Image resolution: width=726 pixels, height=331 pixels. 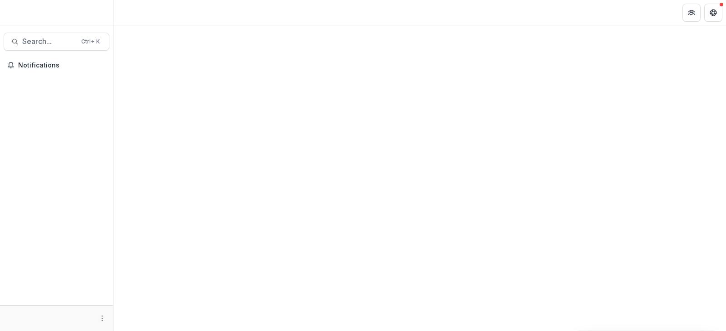 I want to click on div: Ctrl + K, so click(x=90, y=42).